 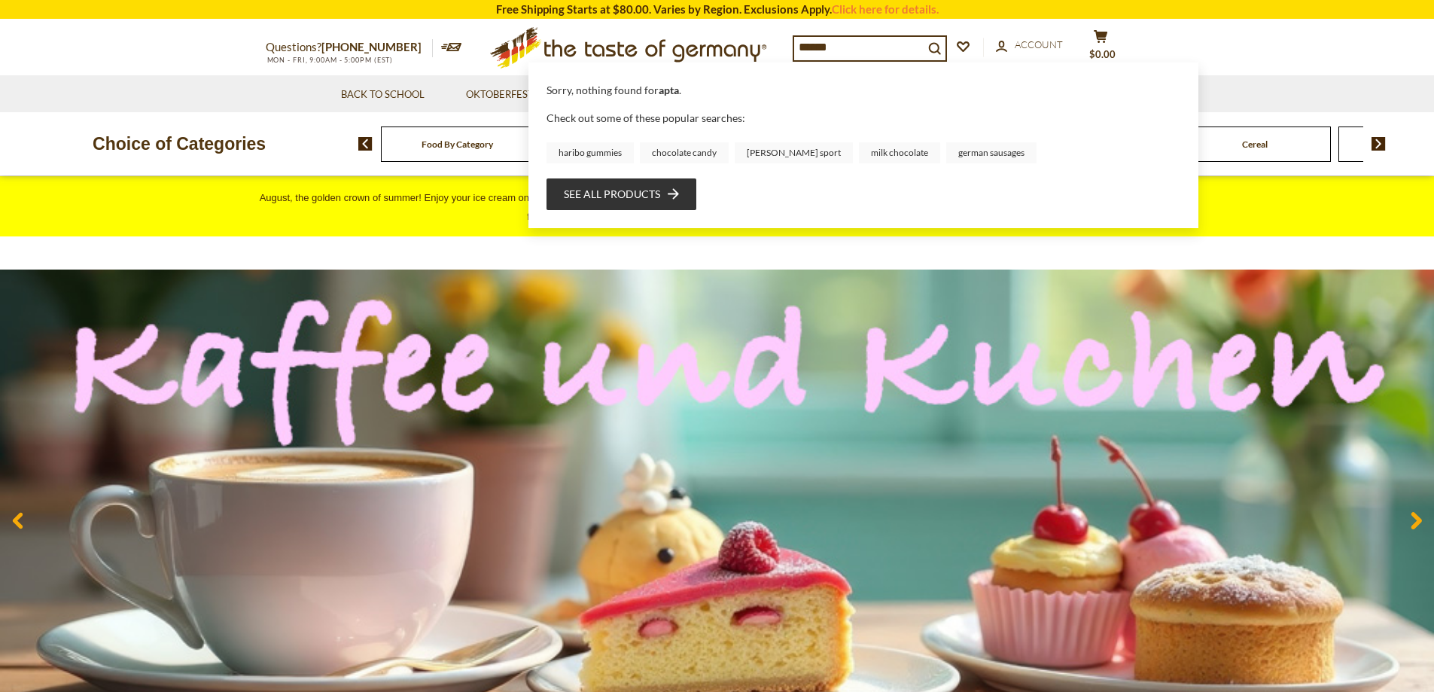 What do you see at coordinates (365, 144) in the screenshot?
I see `img: previous arrow` at bounding box center [365, 144].